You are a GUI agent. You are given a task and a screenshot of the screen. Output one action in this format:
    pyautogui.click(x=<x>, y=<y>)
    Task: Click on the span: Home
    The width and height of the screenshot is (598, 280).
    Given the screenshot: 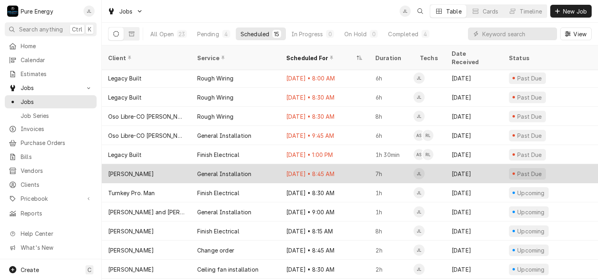 What is the action you would take?
    pyautogui.click(x=56, y=46)
    